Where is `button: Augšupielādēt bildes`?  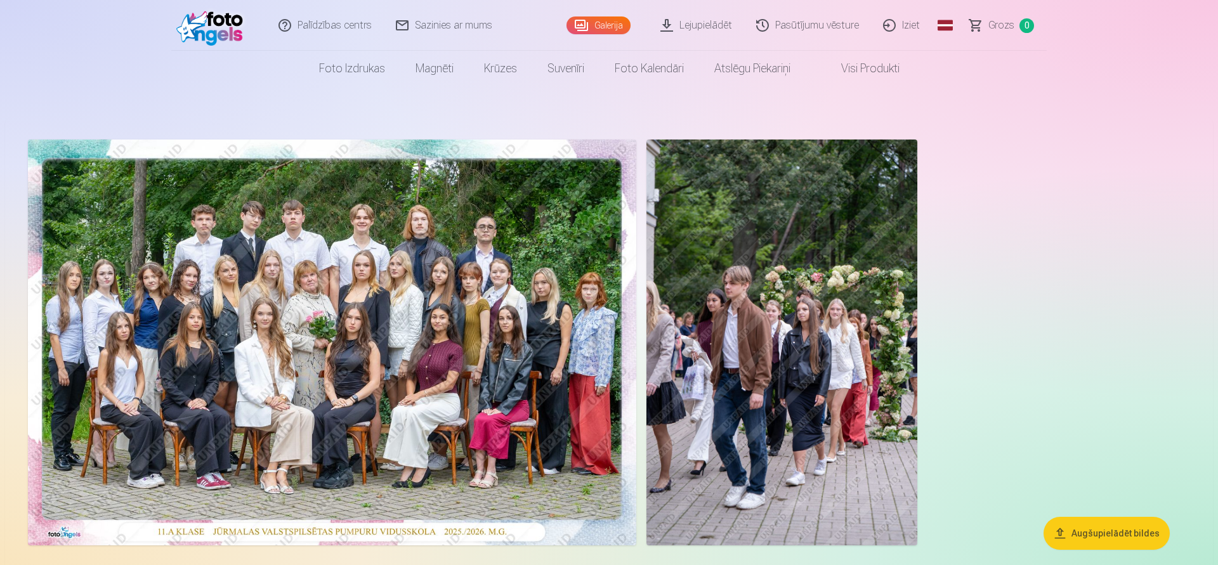 button: Augšupielādēt bildes is located at coordinates (1107, 534).